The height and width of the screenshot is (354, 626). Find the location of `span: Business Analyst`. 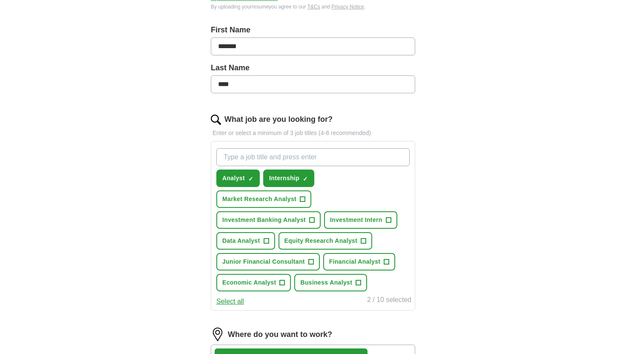

span: Business Analyst is located at coordinates (326, 282).